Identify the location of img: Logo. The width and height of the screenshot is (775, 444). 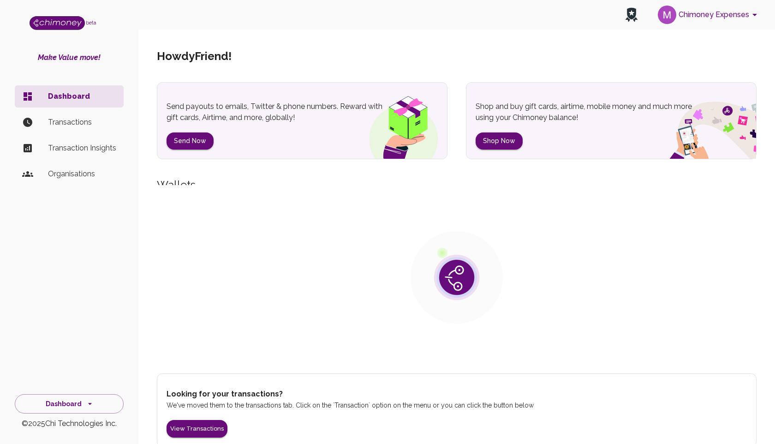
(57, 23).